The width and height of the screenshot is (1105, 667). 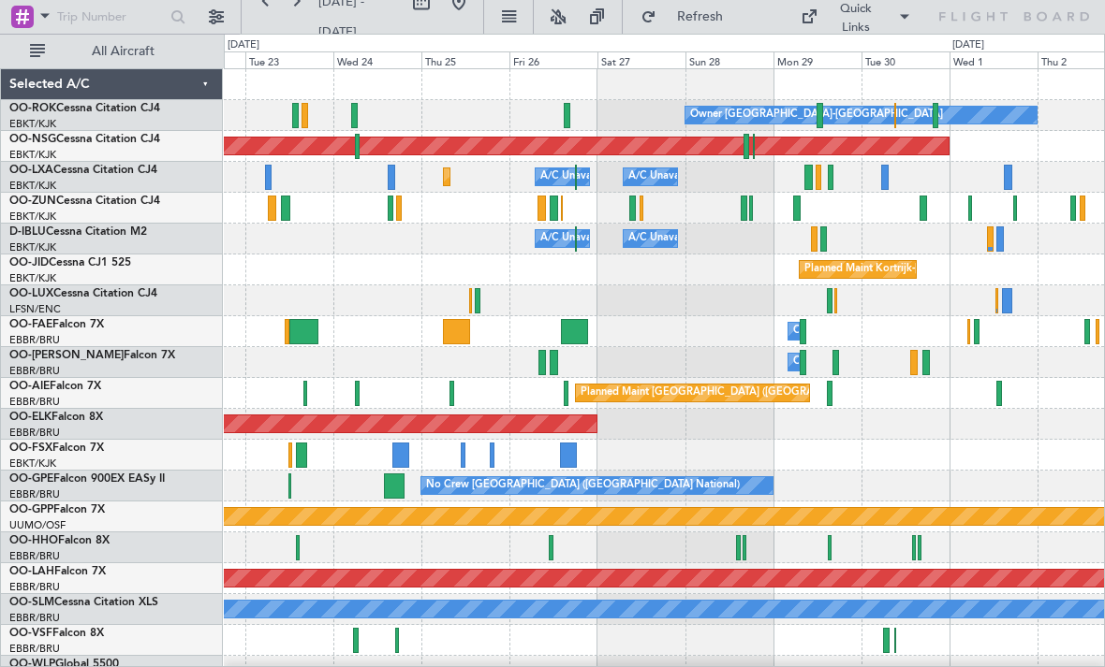 I want to click on span: All Aircraft, so click(x=123, y=51).